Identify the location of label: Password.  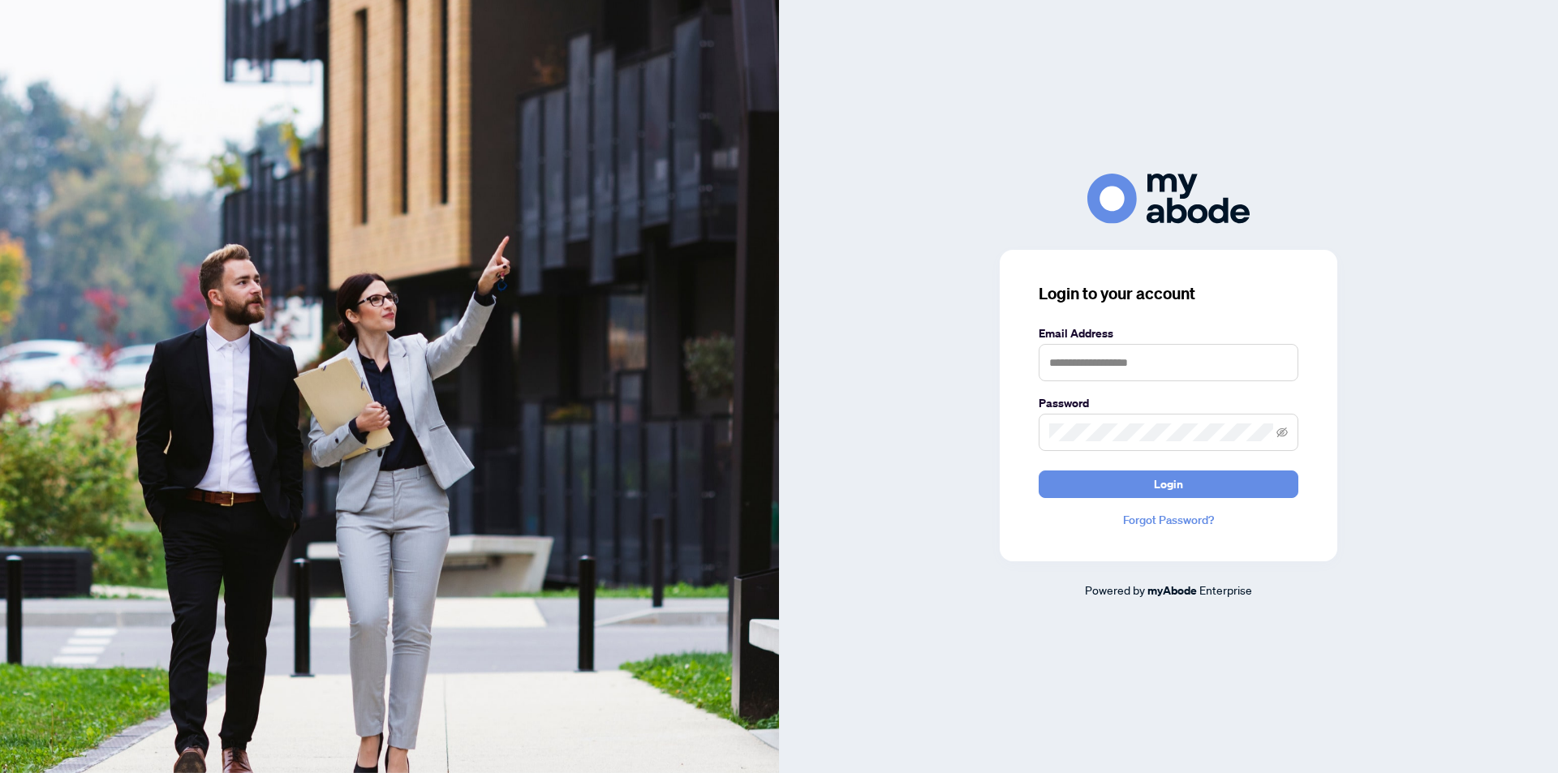
(1168, 403).